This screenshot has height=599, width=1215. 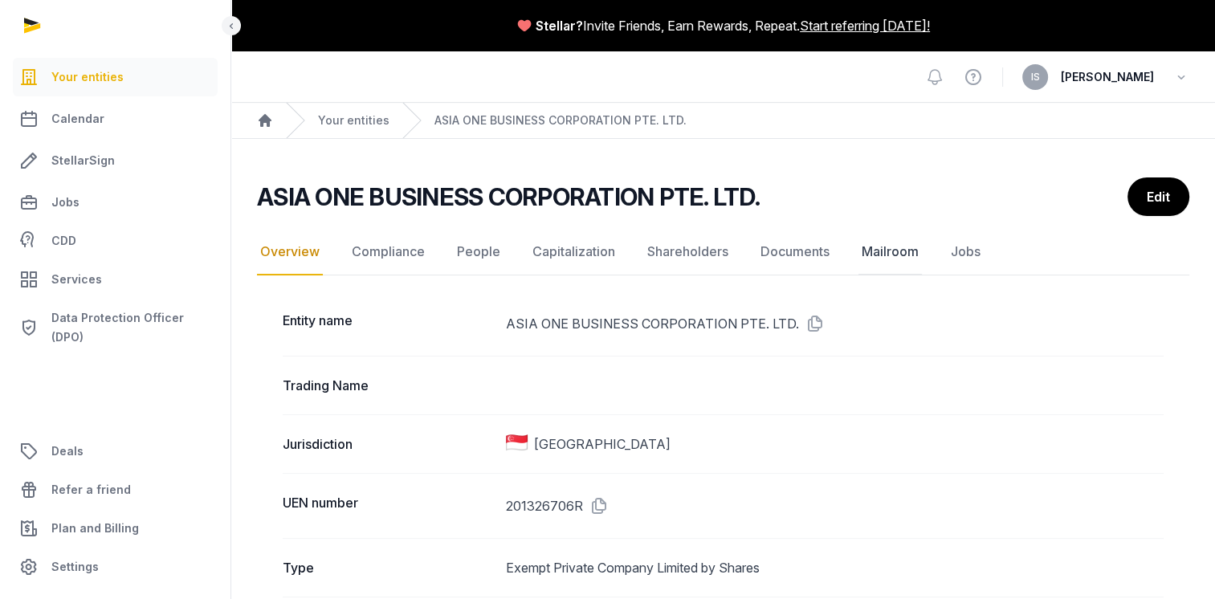 What do you see at coordinates (388, 385) in the screenshot?
I see `dt: Trading Name` at bounding box center [388, 385].